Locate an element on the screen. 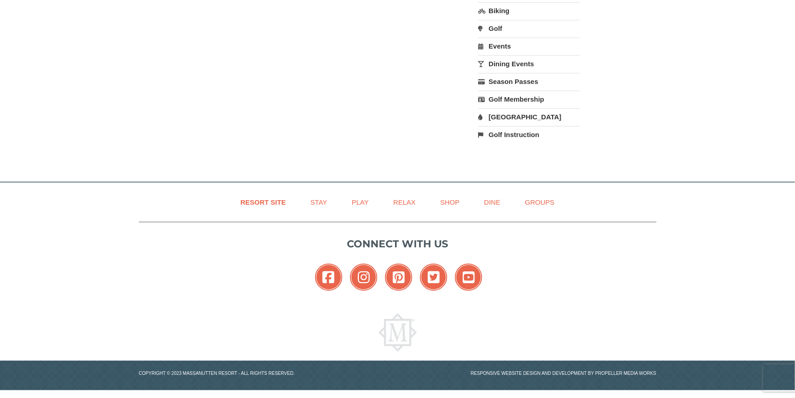 This screenshot has width=795, height=398. p: Connect with us is located at coordinates (398, 244).